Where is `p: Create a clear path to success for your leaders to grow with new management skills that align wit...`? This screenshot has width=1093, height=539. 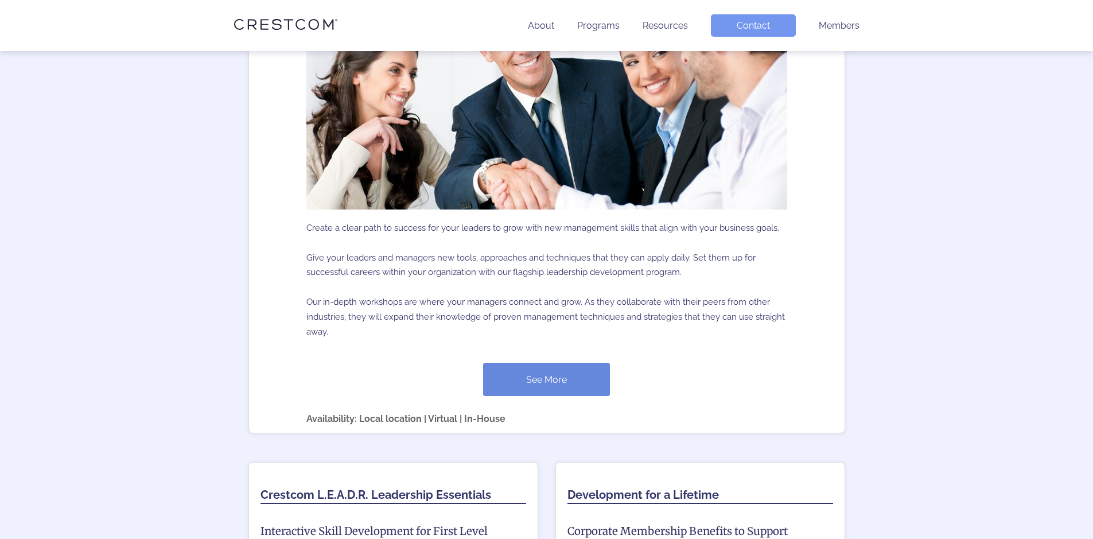
p: Create a clear path to success for your leaders to grow with new management skills that align wit... is located at coordinates (547, 280).